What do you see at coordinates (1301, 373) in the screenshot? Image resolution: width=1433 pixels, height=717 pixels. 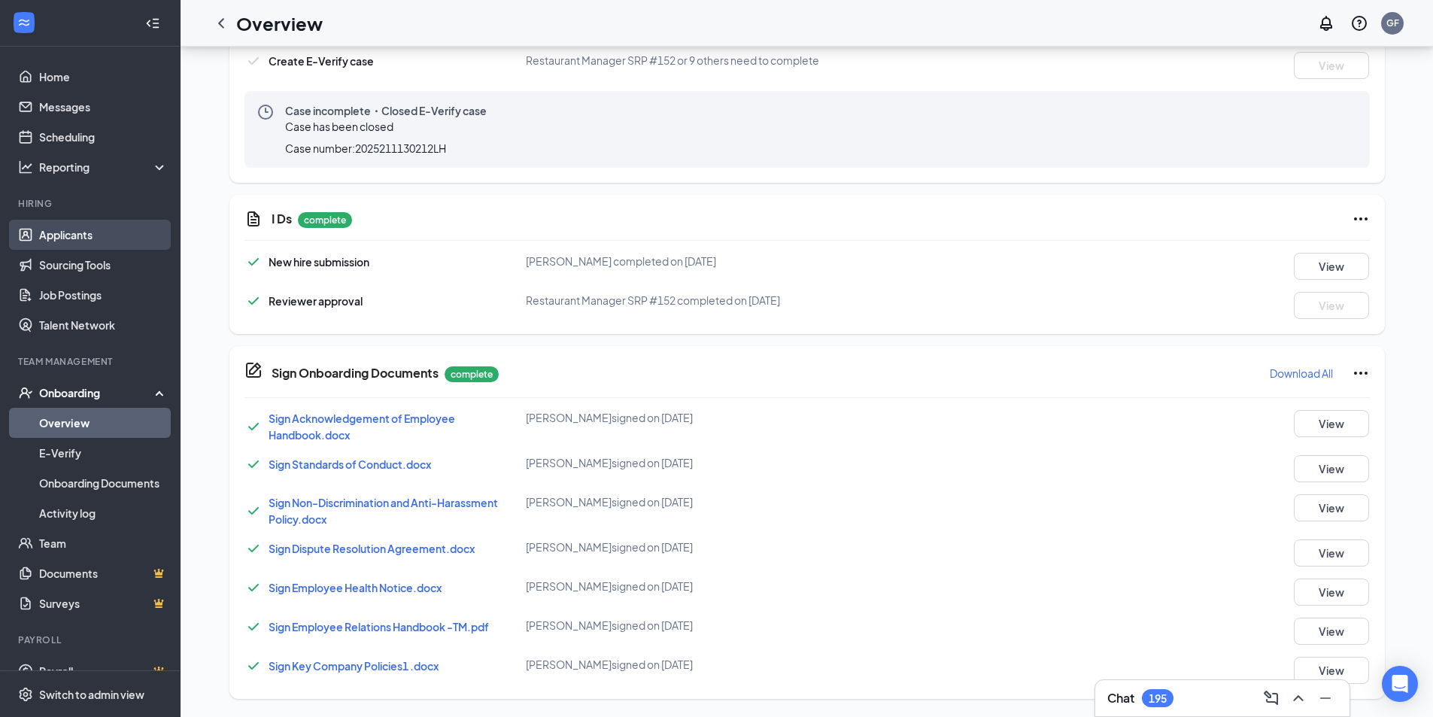 I see `button: Download All` at bounding box center [1301, 373].